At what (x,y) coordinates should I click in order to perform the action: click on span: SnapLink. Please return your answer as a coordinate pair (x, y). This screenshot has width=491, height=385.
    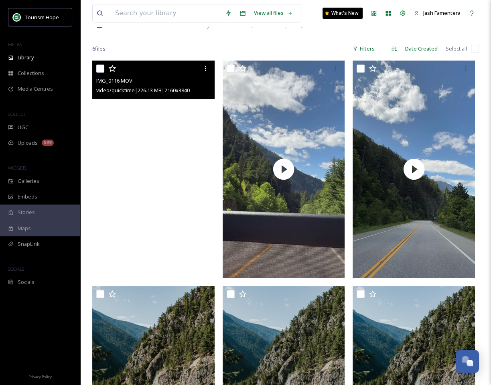
    Looking at the image, I should click on (28, 244).